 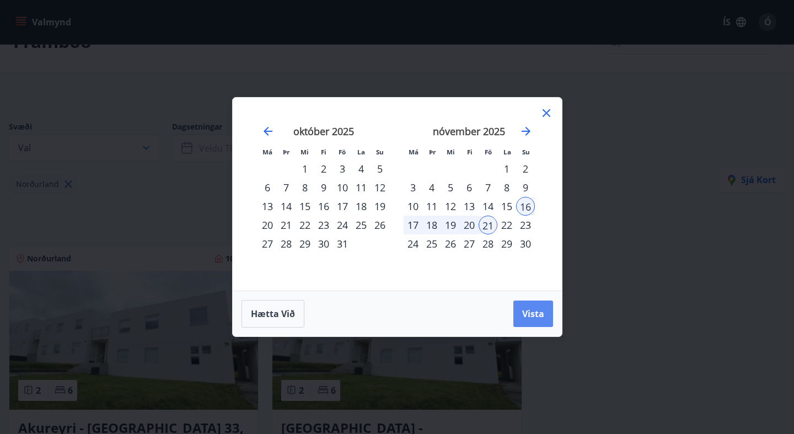 I want to click on td: Choose fimmtudagur, 2. október 2025 as your check-out date. It’s available., so click(x=324, y=169).